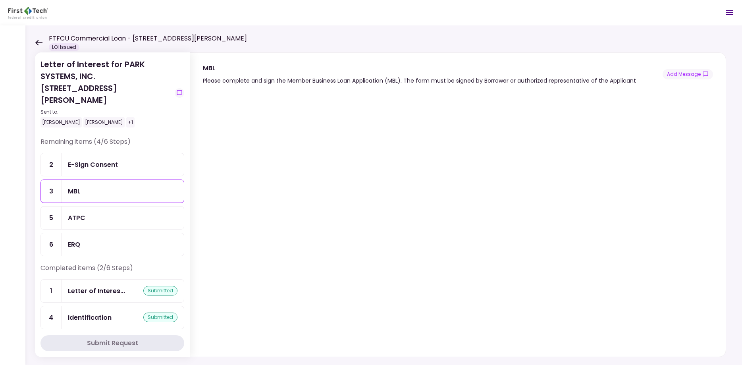 Image resolution: width=742 pixels, height=365 pixels. Describe the element at coordinates (112, 191) in the screenshot. I see `a: 3MBL` at that location.